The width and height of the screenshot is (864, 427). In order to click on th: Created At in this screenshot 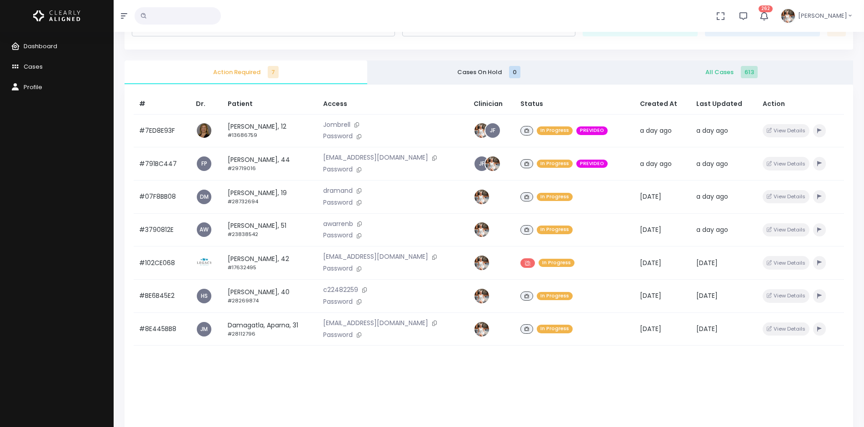, I will do `click(662, 104)`.